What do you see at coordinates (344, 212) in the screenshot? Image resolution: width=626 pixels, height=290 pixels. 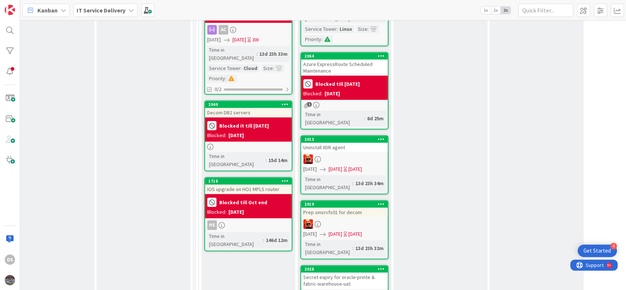 I see `div: Prep sinsrvfs01 for decom` at bounding box center [344, 212].